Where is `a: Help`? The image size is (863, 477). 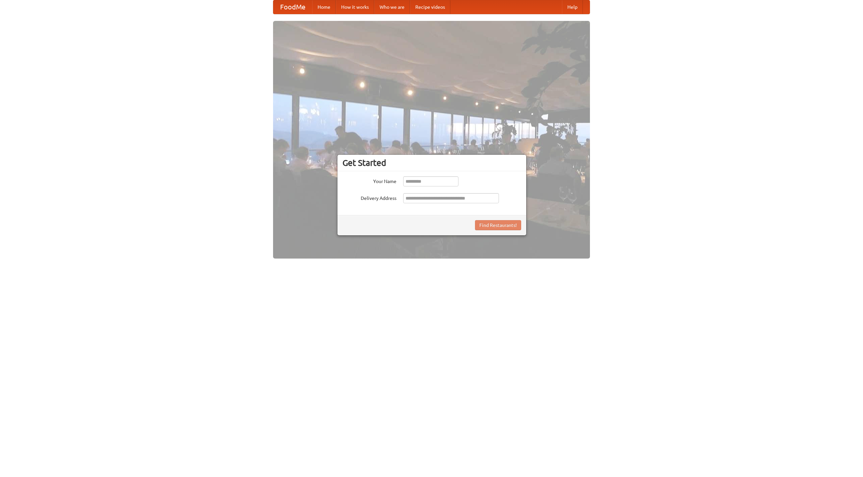
a: Help is located at coordinates (573, 7).